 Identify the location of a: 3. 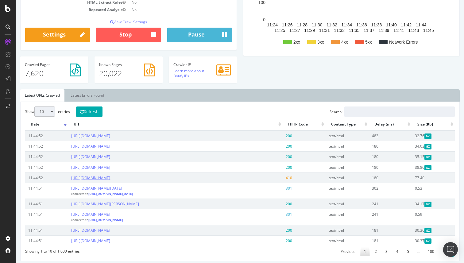
(371, 252).